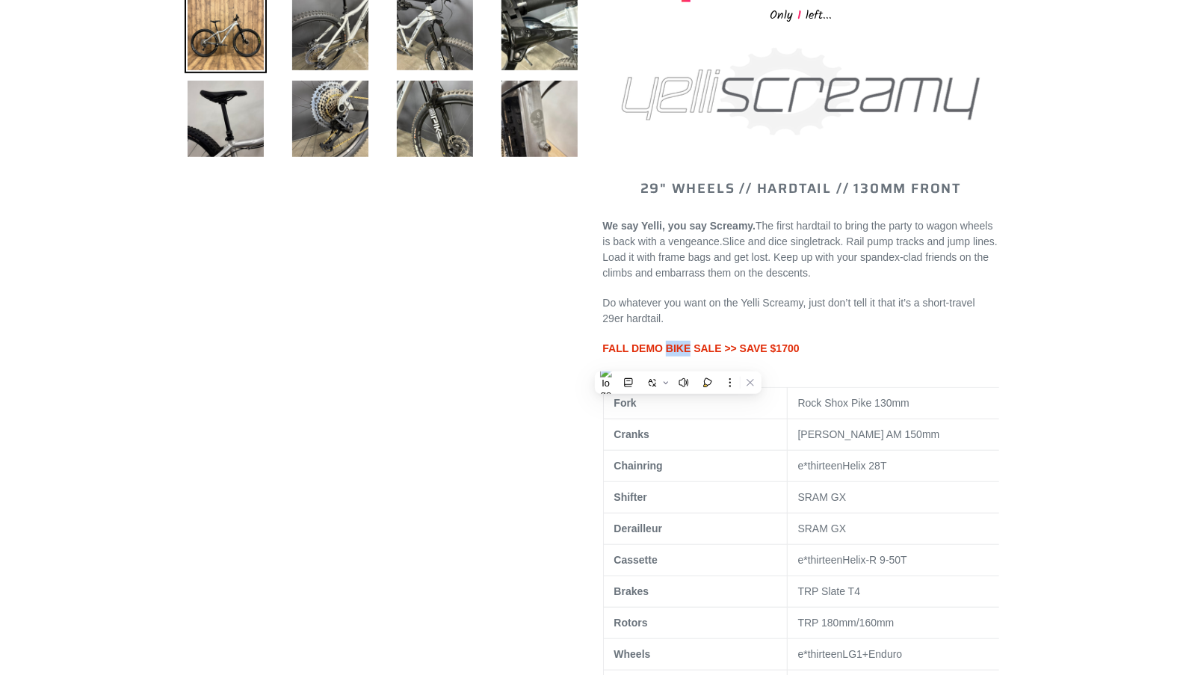 The image size is (1183, 675). What do you see at coordinates (636, 560) in the screenshot?
I see `b: Cassette` at bounding box center [636, 560].